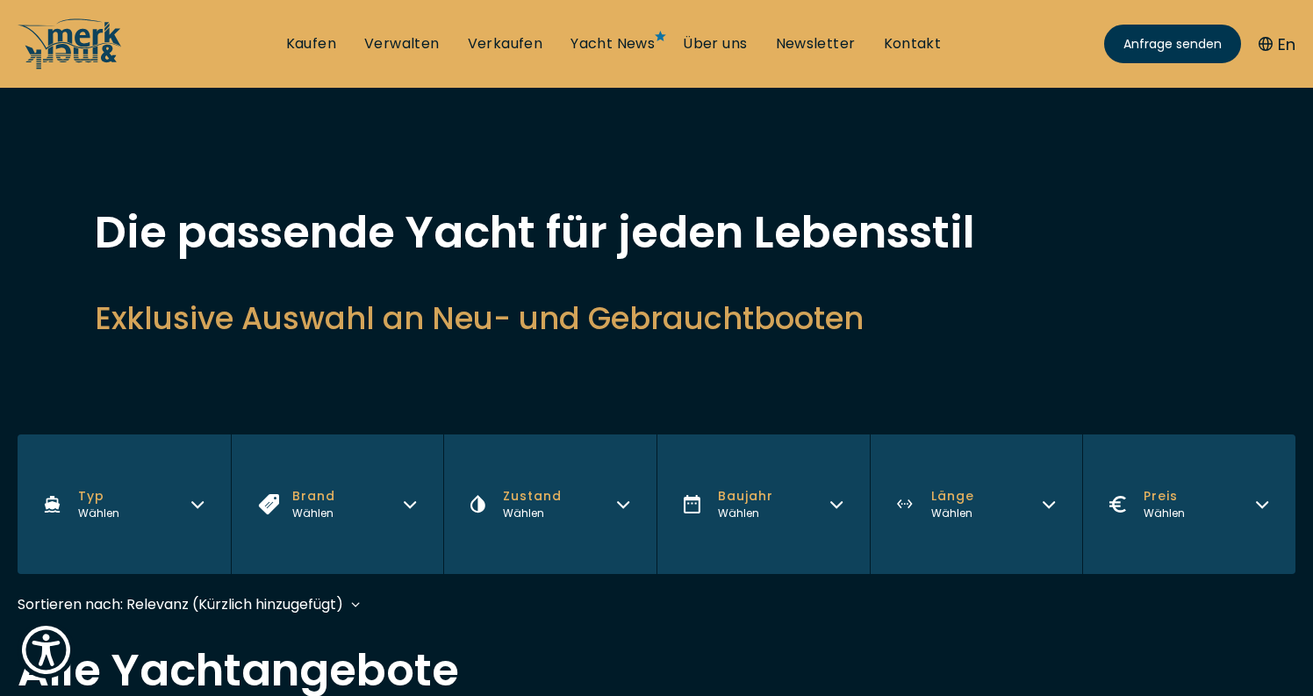 This screenshot has height=696, width=1313. What do you see at coordinates (1277, 44) in the screenshot?
I see `button: En` at bounding box center [1277, 44].